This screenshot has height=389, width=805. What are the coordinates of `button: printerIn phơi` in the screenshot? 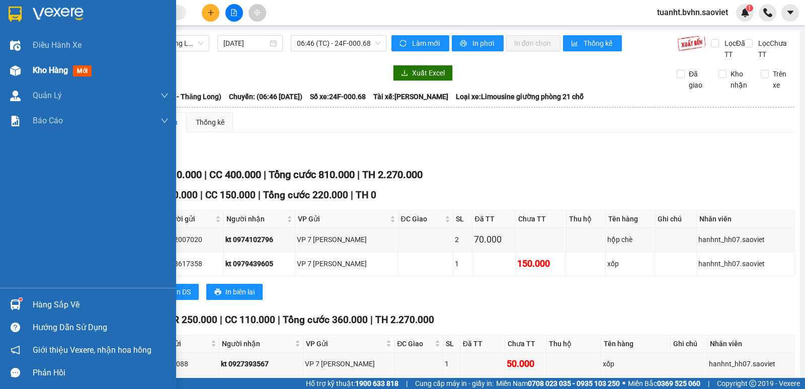 It's located at (477, 43).